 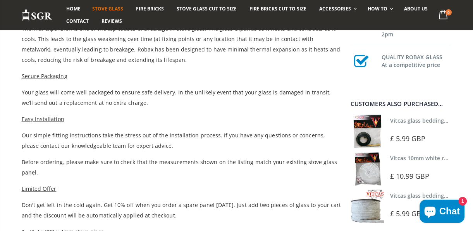 What do you see at coordinates (45, 76) in the screenshot?
I see `span: Secure Packaging` at bounding box center [45, 76].